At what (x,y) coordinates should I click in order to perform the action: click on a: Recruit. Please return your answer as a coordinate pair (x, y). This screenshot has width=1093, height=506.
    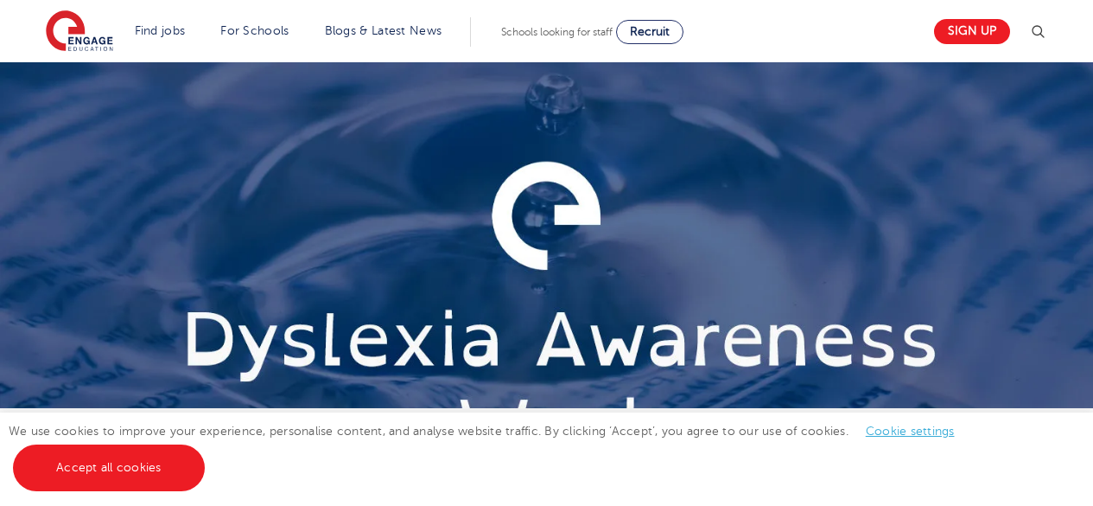
    Looking at the image, I should click on (650, 32).